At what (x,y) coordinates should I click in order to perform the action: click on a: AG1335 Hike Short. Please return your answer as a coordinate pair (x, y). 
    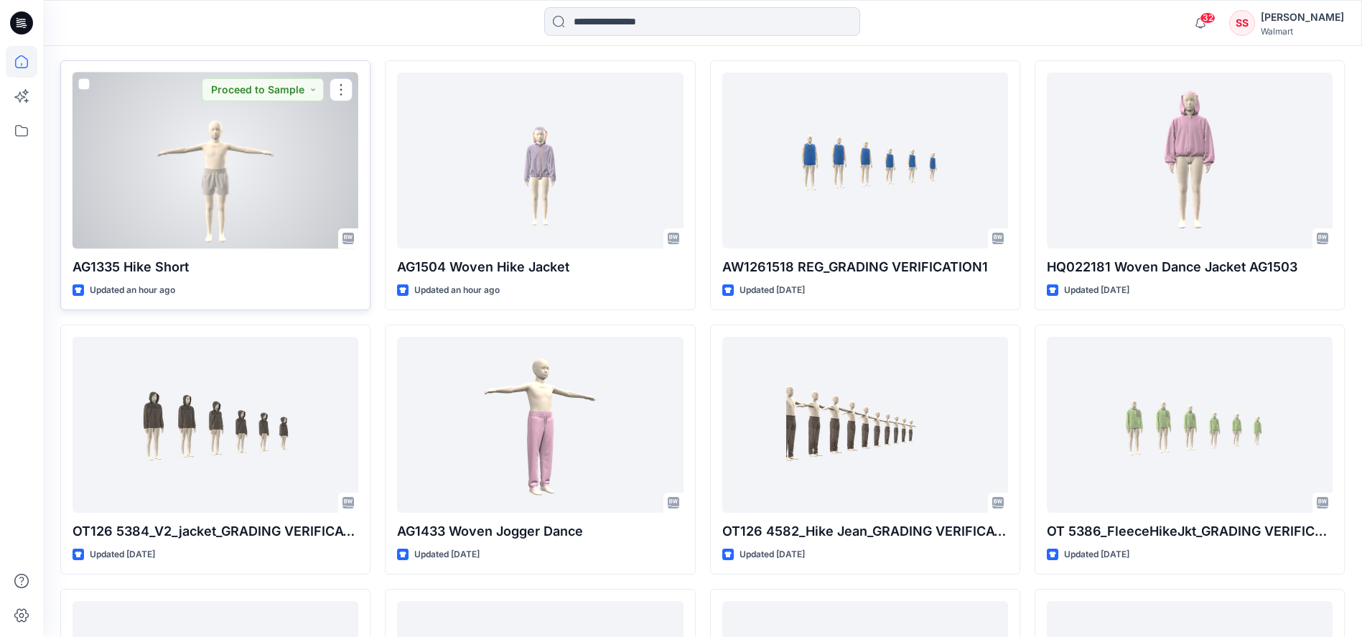
    Looking at the image, I should click on (215, 160).